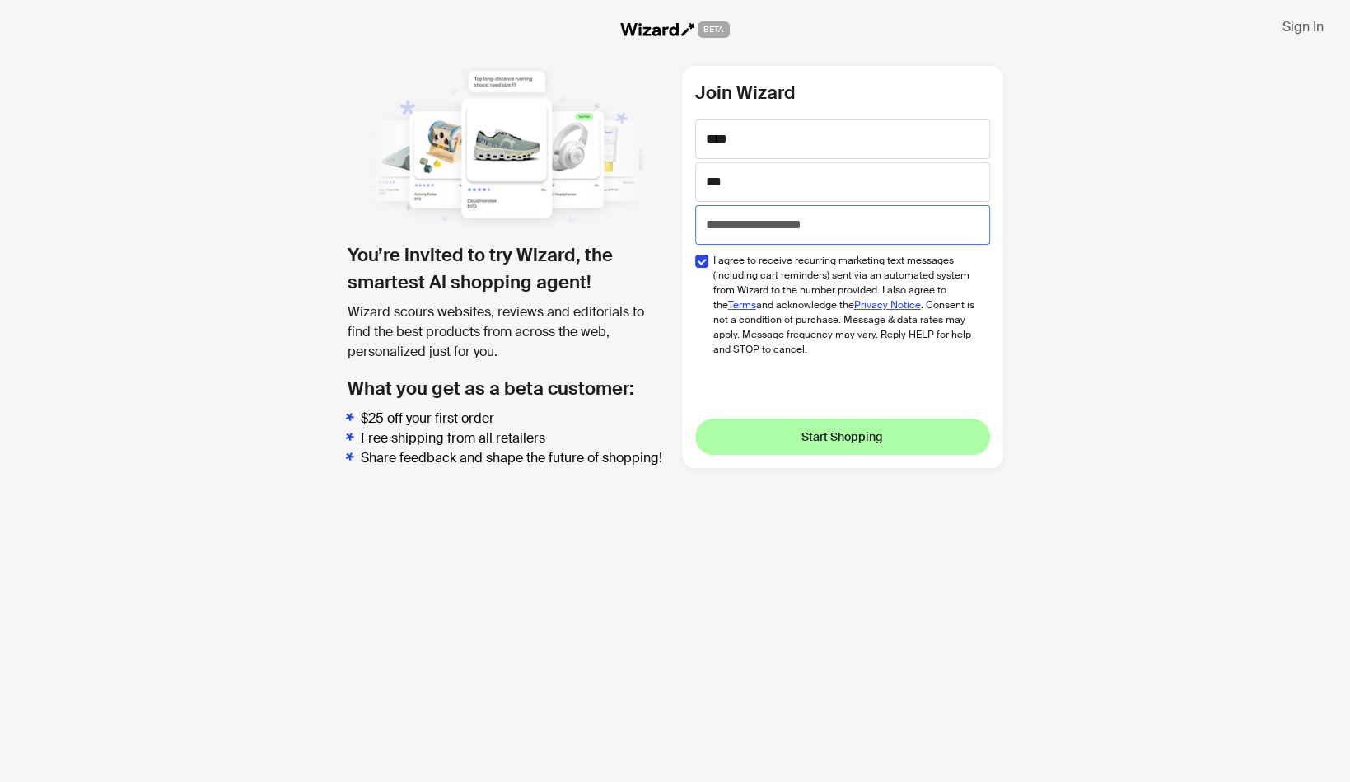 The height and width of the screenshot is (782, 1350). I want to click on h2: Join Wizard, so click(843, 92).